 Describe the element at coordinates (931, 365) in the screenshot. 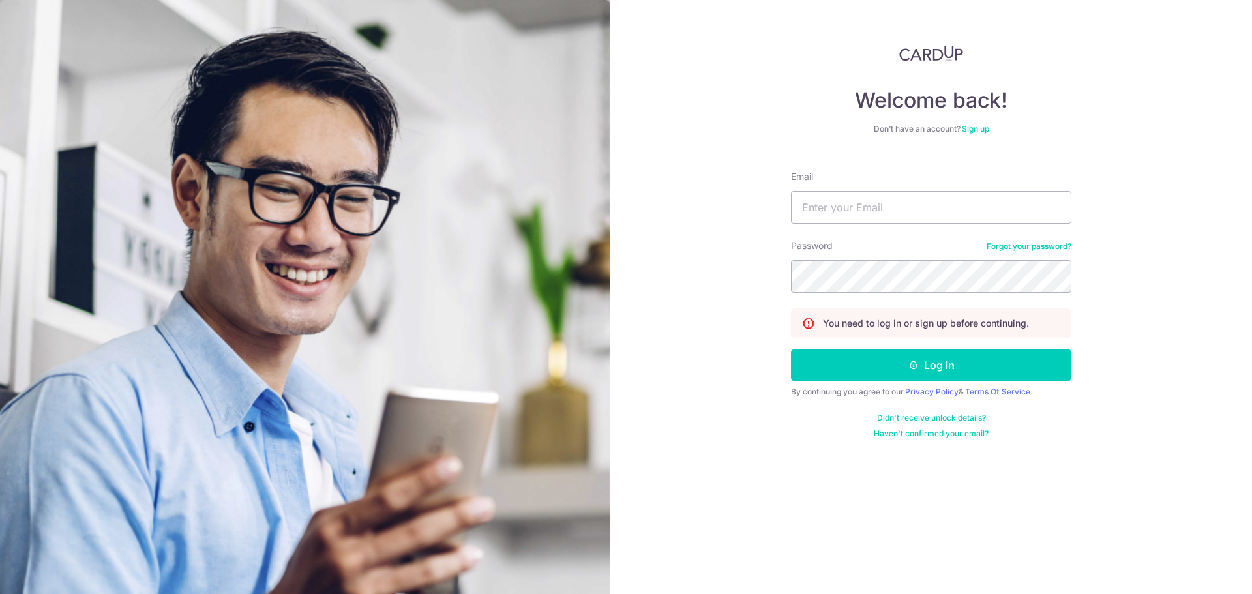

I see `button: Log in` at that location.